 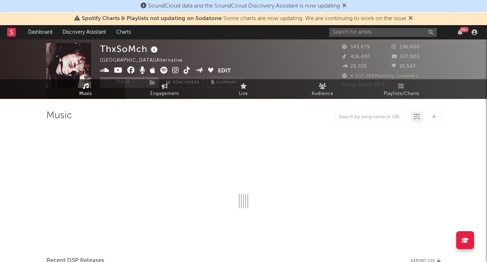 What do you see at coordinates (244, 19) in the screenshot?
I see `span: : Some charts are now updating. We are continuing to work on the issue` at bounding box center [244, 19].